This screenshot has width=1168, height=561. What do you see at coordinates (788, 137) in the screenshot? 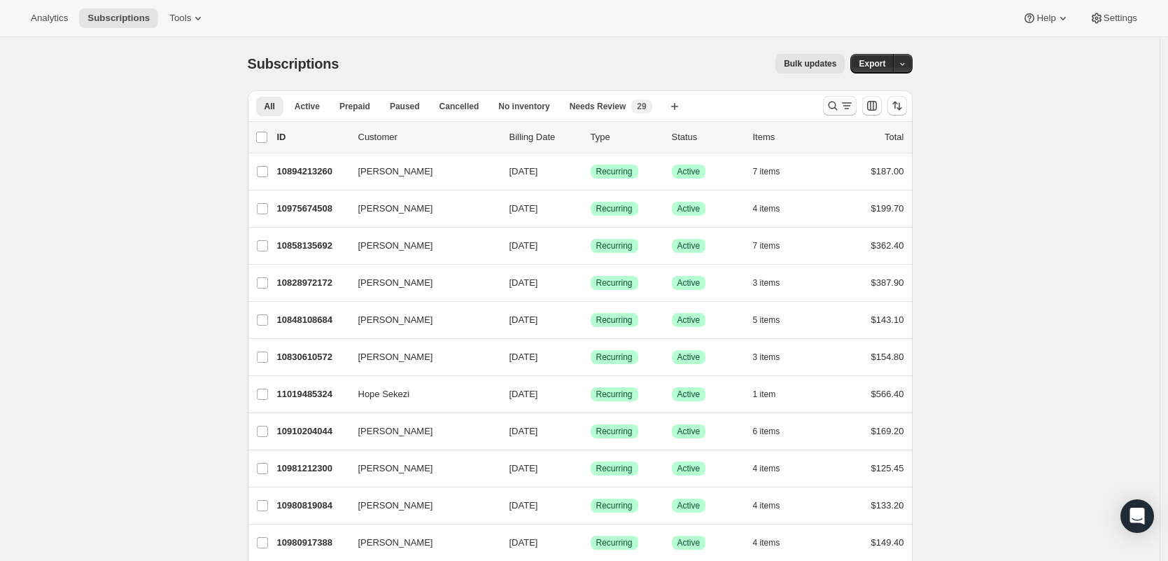
I see `div: Items` at bounding box center [788, 137].